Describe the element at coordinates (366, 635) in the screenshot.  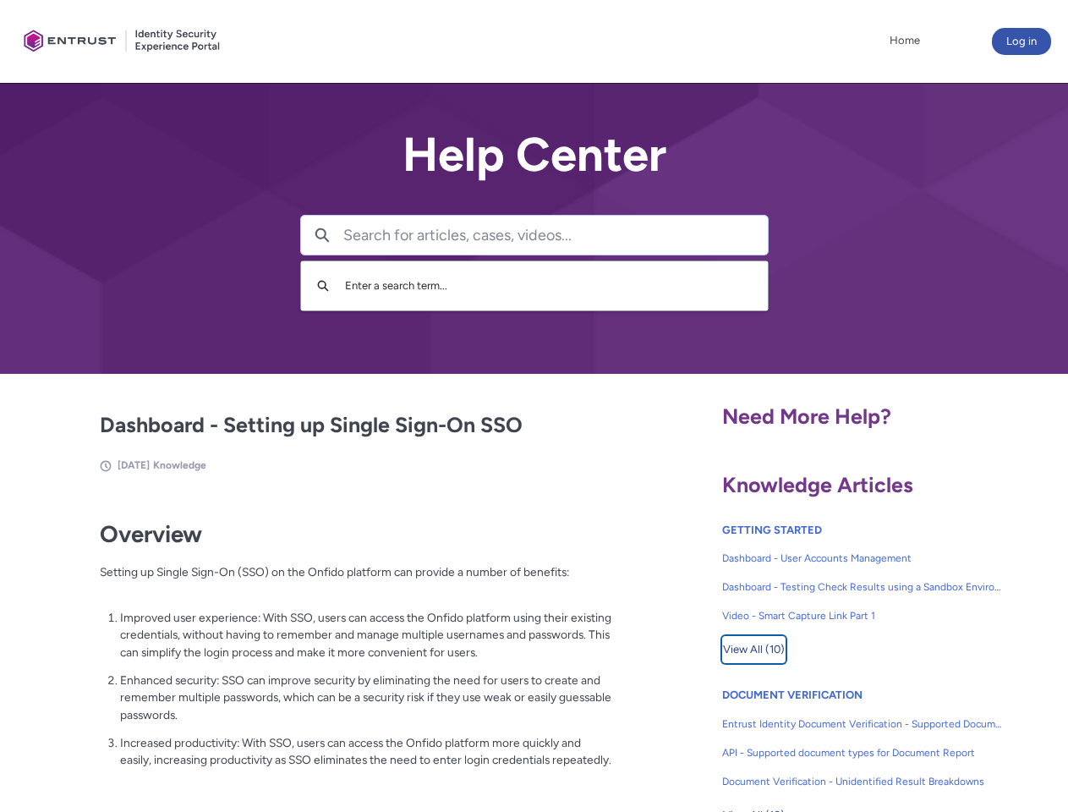
I see `p: Improved user experience: With SSO, users can access the Onfido platform using their existing cre...` at that location.